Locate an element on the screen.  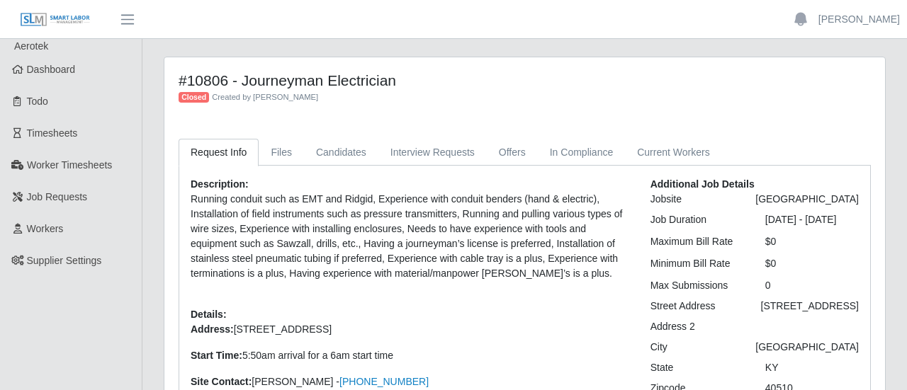
span: Closed is located at coordinates (193, 98).